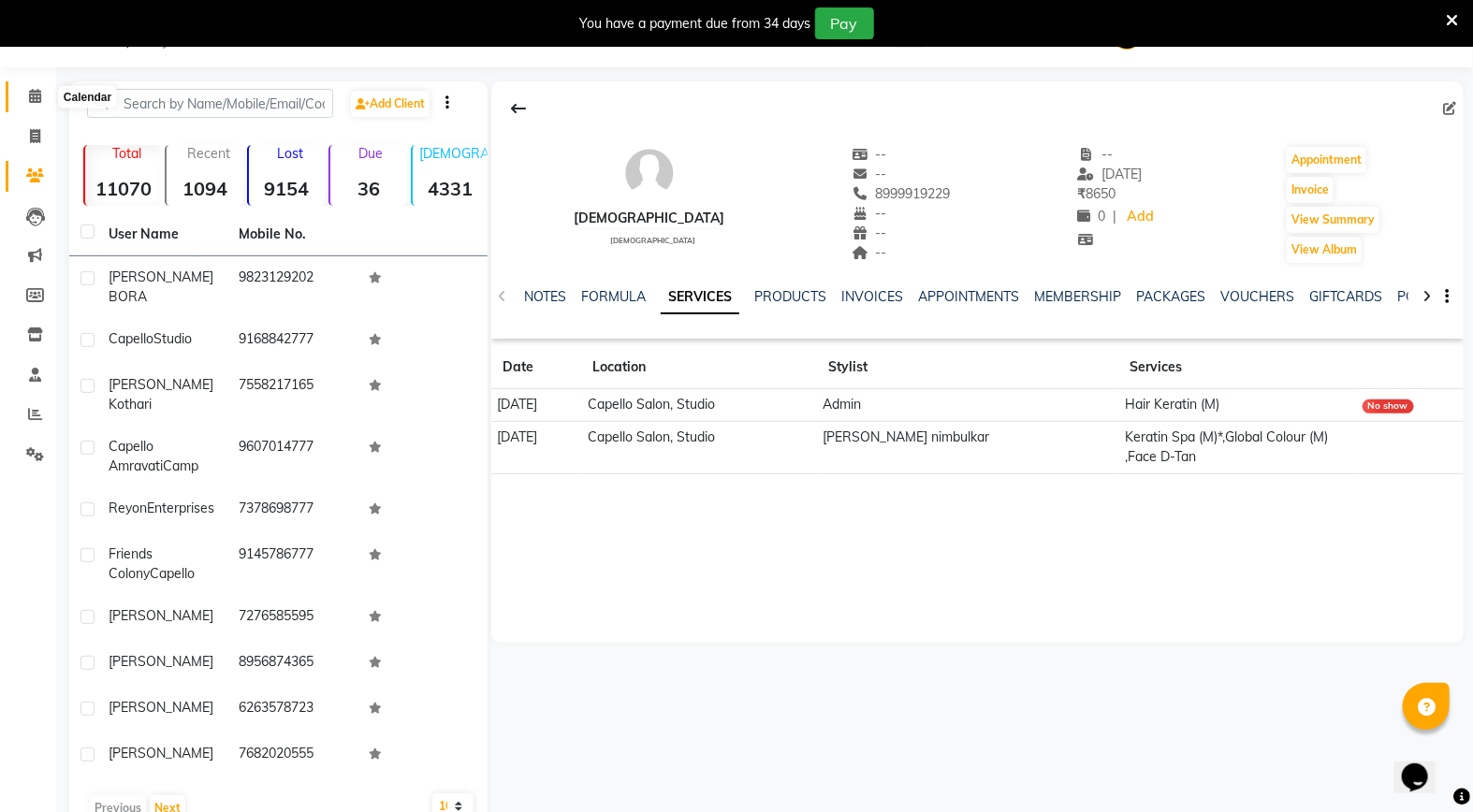  What do you see at coordinates (1257, 297) in the screenshot?
I see `a: VOUCHERS` at bounding box center [1257, 297].